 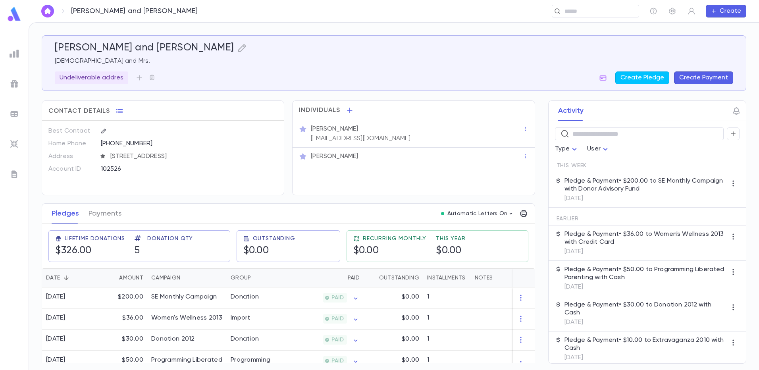 I want to click on img: reports_grey.c525e4749d1bce6a11f5fe2a8de1b229.svg, so click(x=14, y=54).